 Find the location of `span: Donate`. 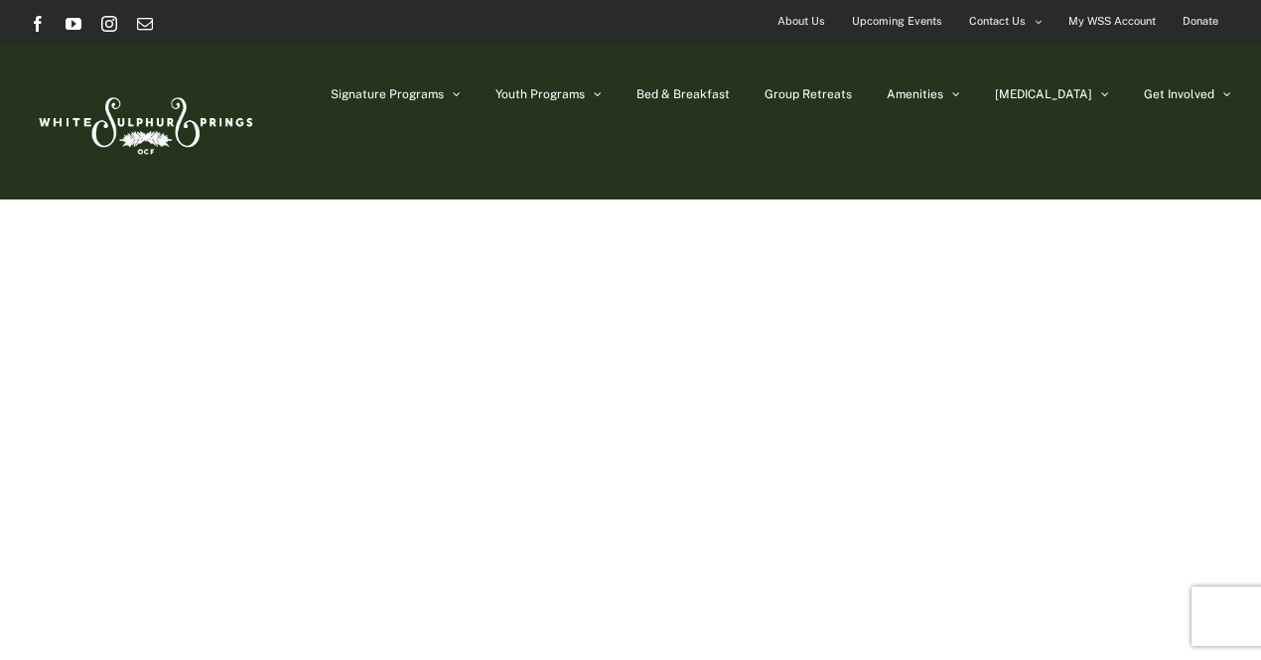

span: Donate is located at coordinates (1200, 21).